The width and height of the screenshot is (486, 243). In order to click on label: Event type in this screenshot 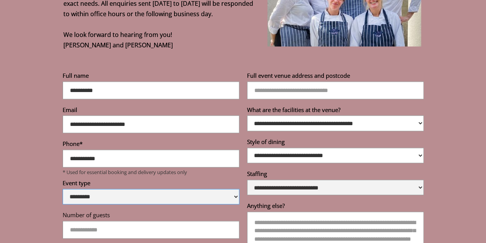, I will do `click(151, 184)`.